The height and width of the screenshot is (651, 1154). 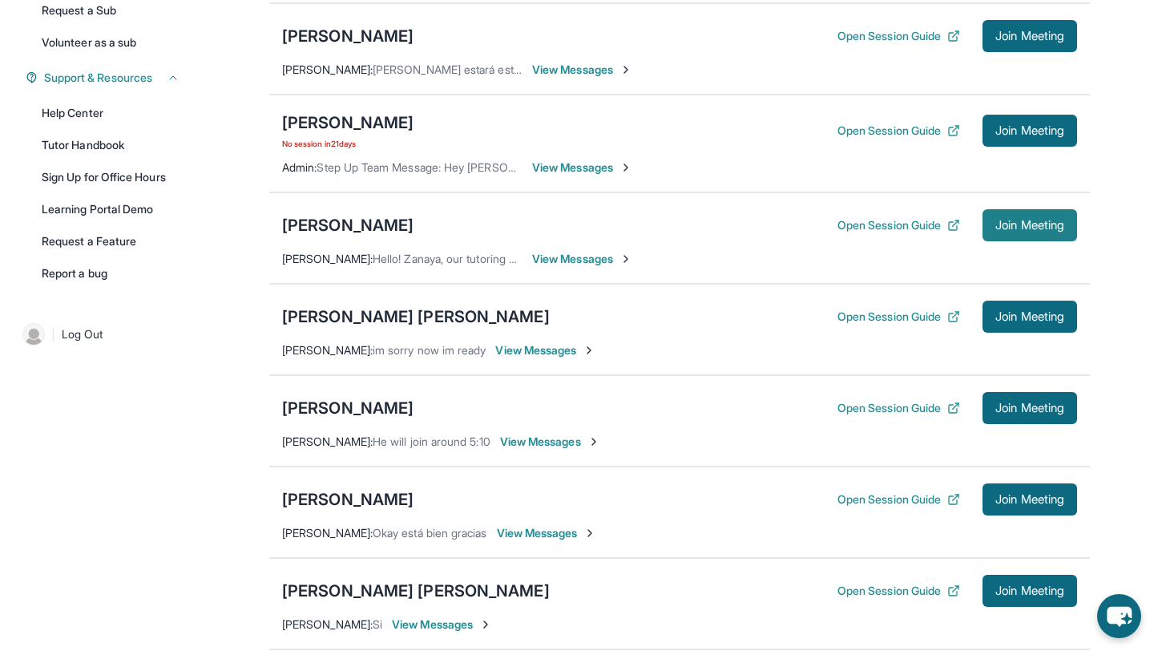 I want to click on button: chat-button, so click(x=1119, y=616).